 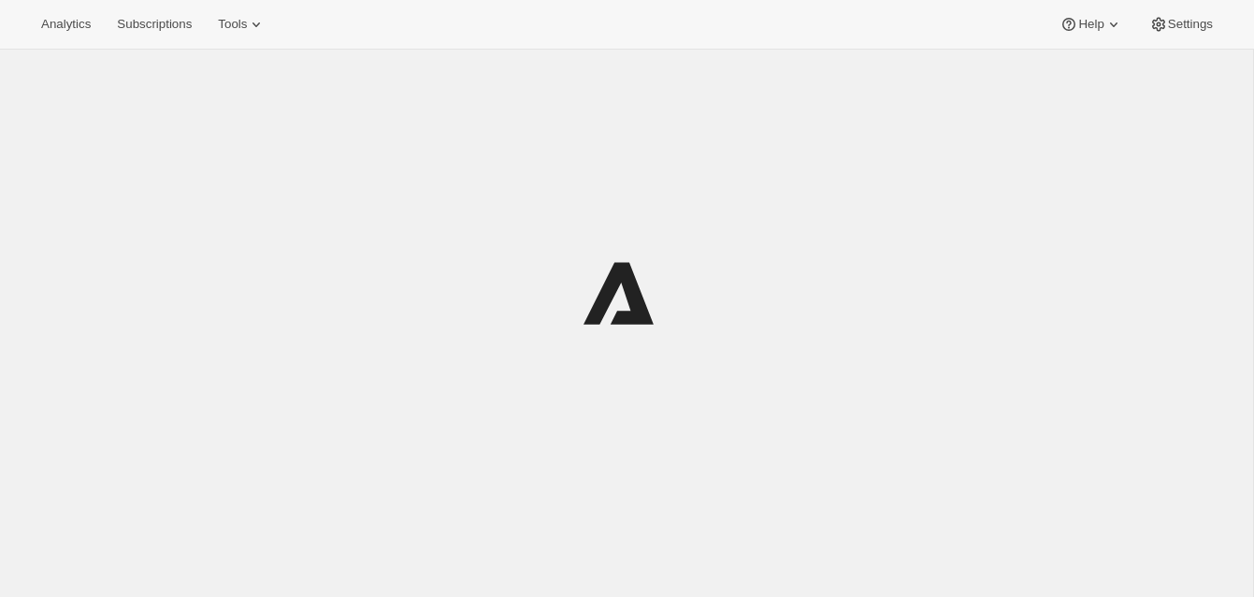 I want to click on button: Analytics, so click(x=65, y=24).